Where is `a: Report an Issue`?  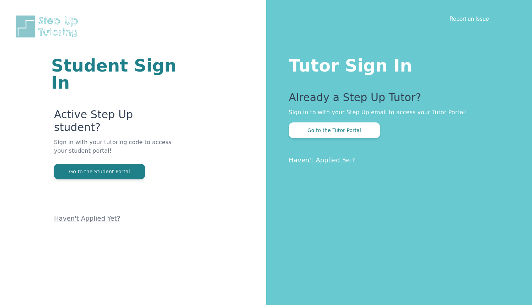 a: Report an Issue is located at coordinates (469, 18).